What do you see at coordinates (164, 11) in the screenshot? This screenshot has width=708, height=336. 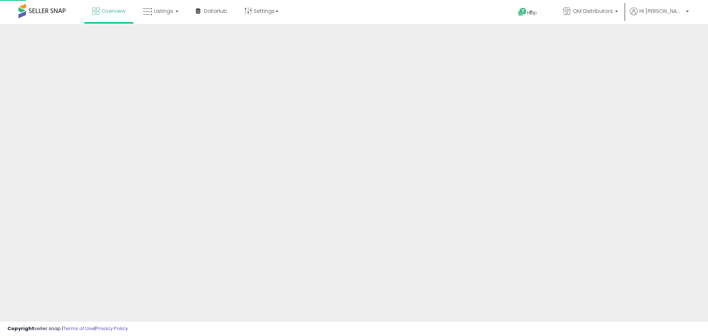 I see `span: Listings` at bounding box center [164, 11].